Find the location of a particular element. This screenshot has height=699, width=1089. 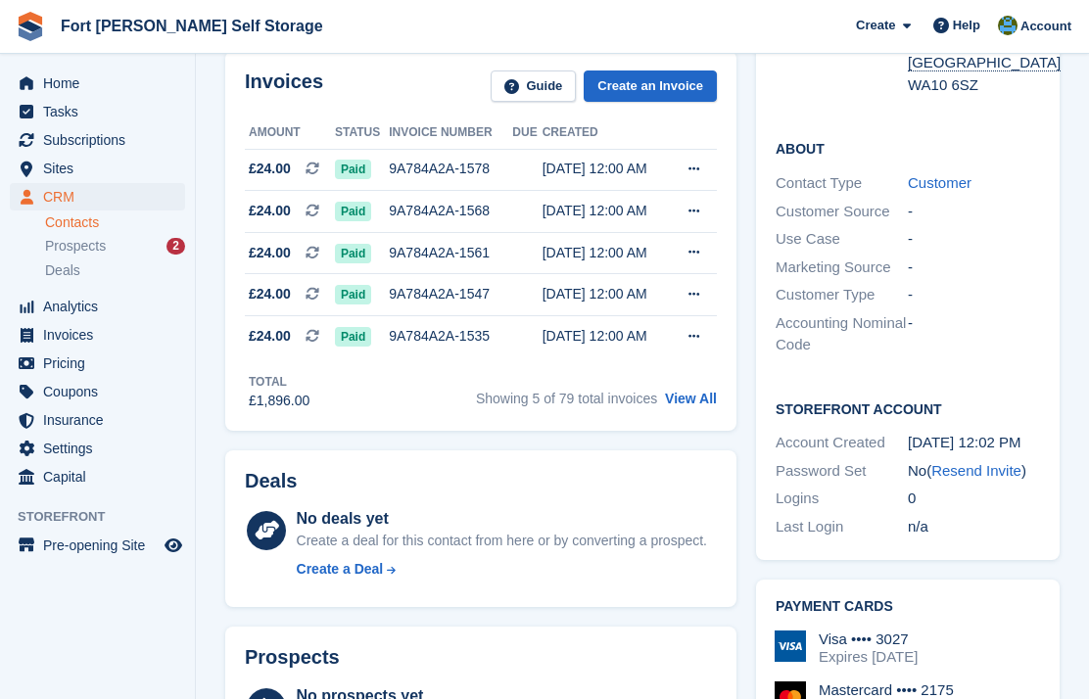

div: n/a is located at coordinates (973, 527).